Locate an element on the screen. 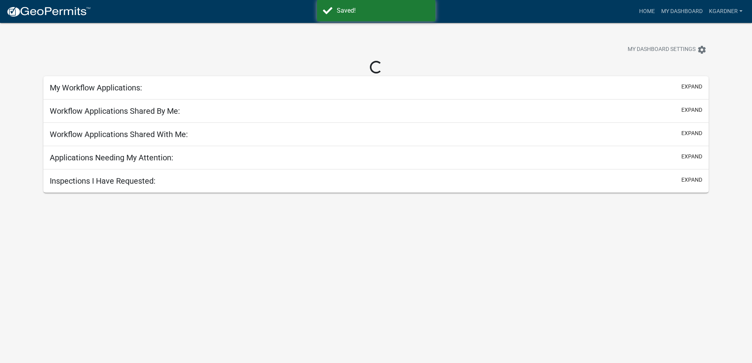 Image resolution: width=752 pixels, height=363 pixels. h5: Workflow Applications Shared With Me: is located at coordinates (119, 134).